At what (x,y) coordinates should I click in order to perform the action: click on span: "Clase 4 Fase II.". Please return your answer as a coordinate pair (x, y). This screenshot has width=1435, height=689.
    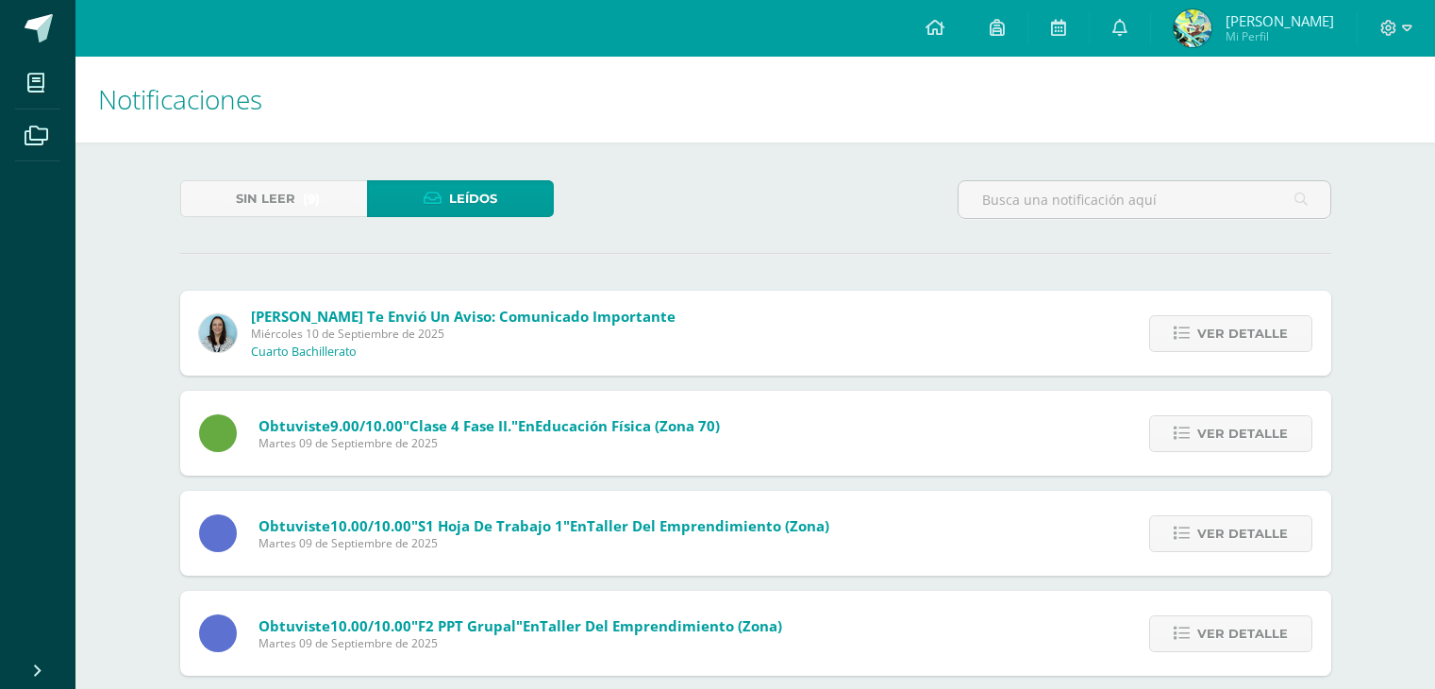
    Looking at the image, I should click on (461, 426).